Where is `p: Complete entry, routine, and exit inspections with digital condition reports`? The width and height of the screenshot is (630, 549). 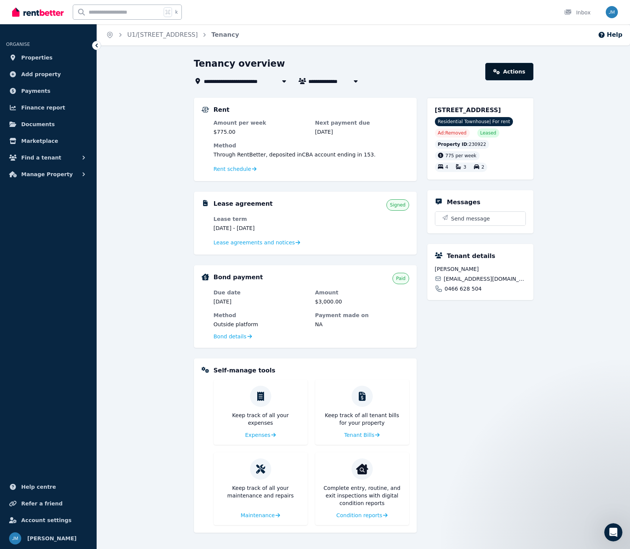 p: Complete entry, routine, and exit inspections with digital condition reports is located at coordinates (362, 496).